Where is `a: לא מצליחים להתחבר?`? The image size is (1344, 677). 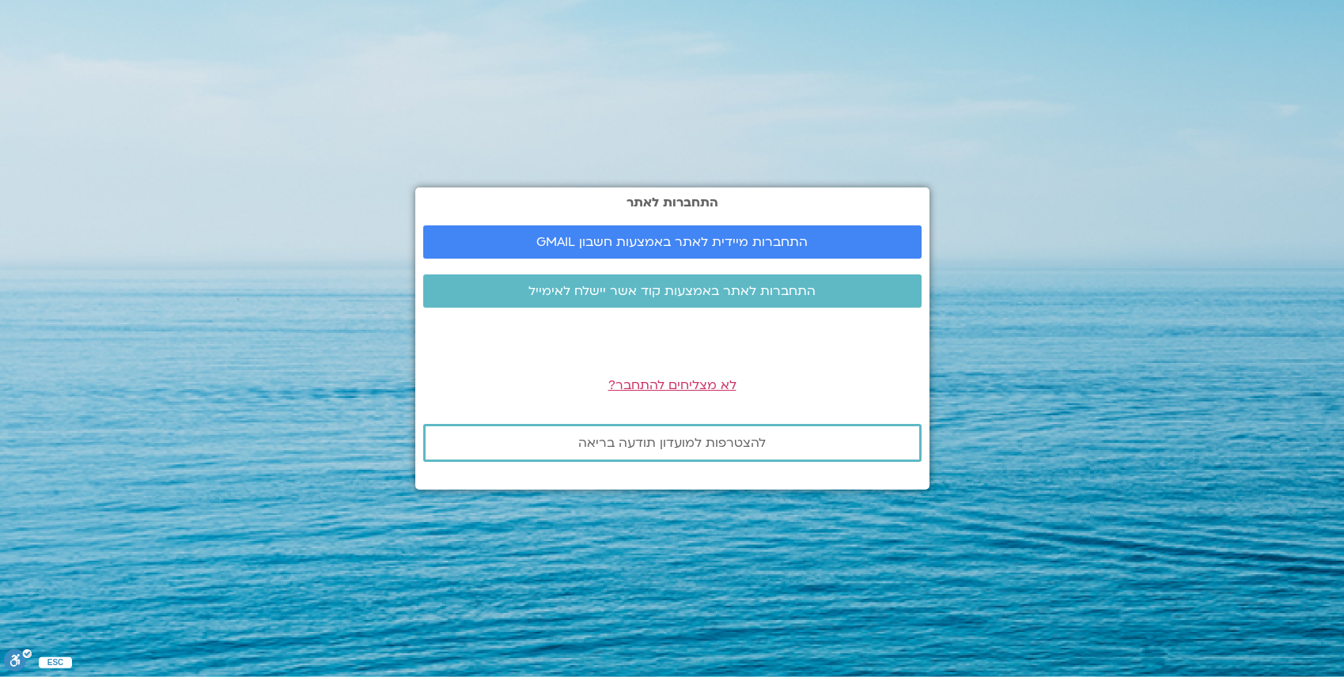
a: לא מצליחים להתחבר? is located at coordinates (672, 385).